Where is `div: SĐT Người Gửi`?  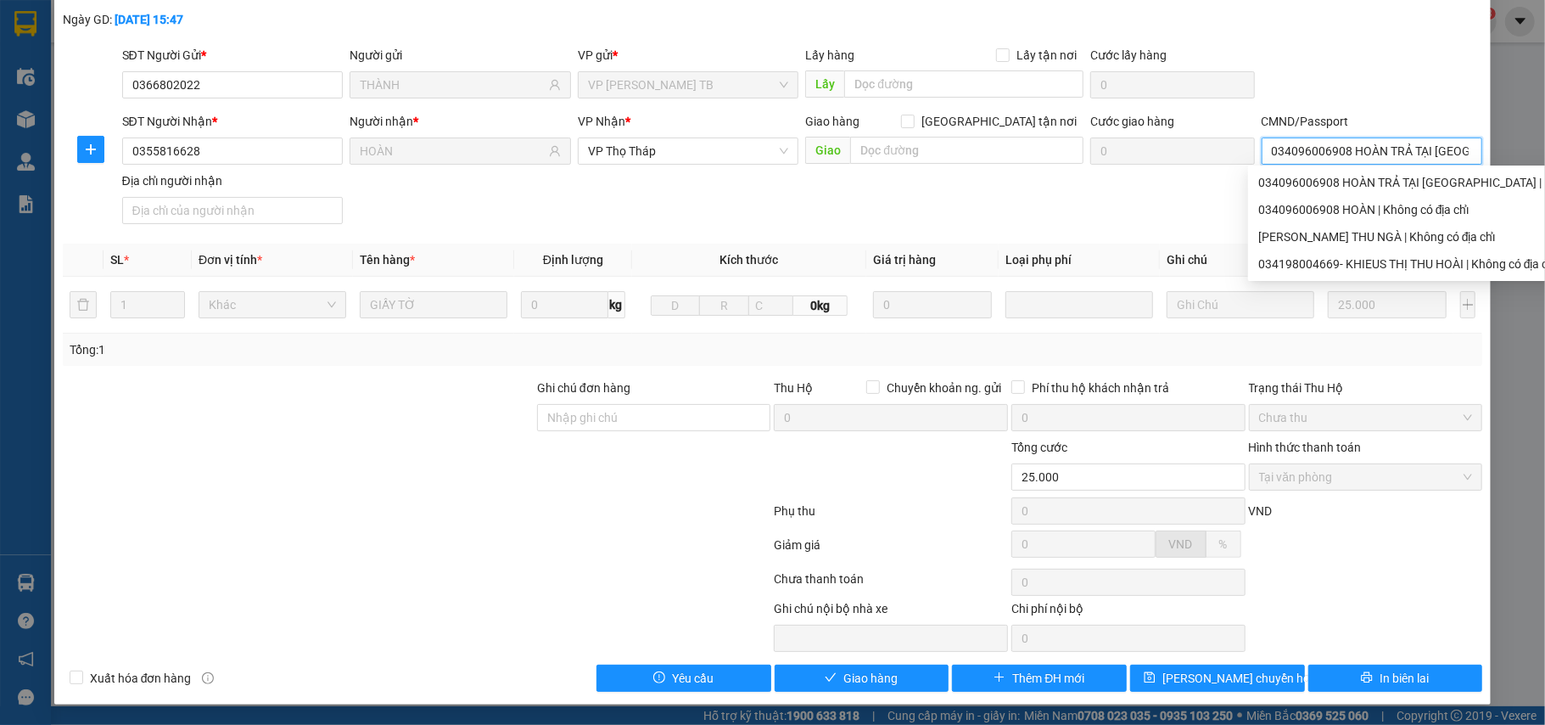
div: SĐT Người Gửi is located at coordinates (232, 55).